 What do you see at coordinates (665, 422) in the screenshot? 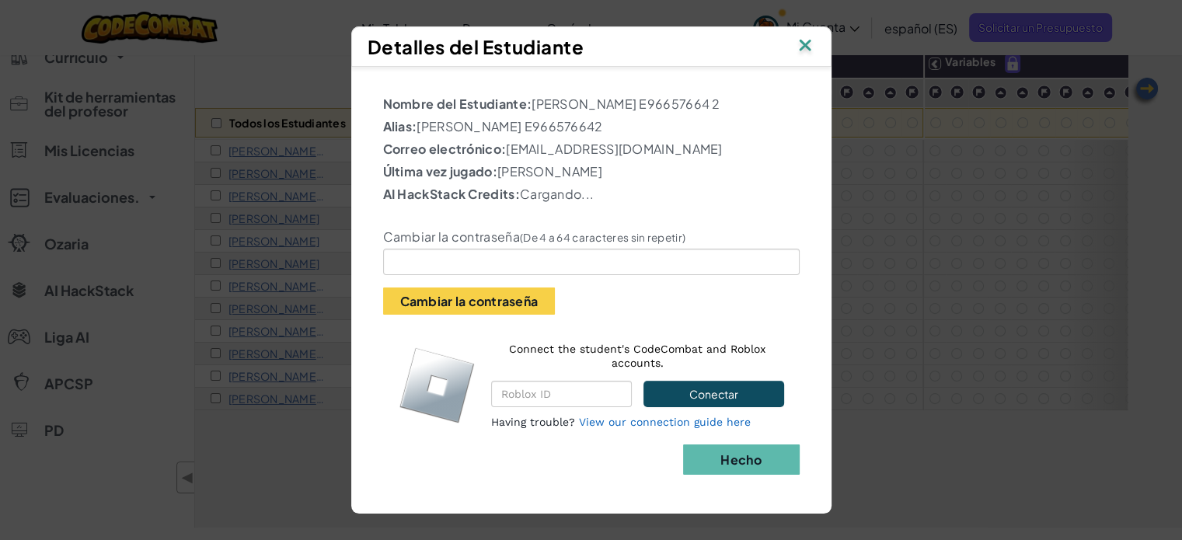
I see `a: View our connection guide here` at bounding box center [665, 422].